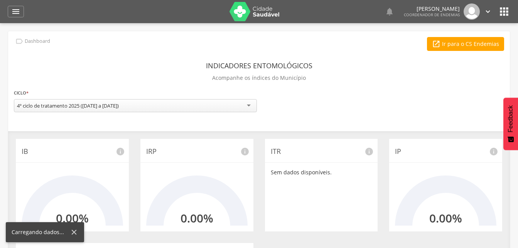 The image size is (518, 248). Describe the element at coordinates (259, 66) in the screenshot. I see `header: Indicadores Entomológicos` at that location.